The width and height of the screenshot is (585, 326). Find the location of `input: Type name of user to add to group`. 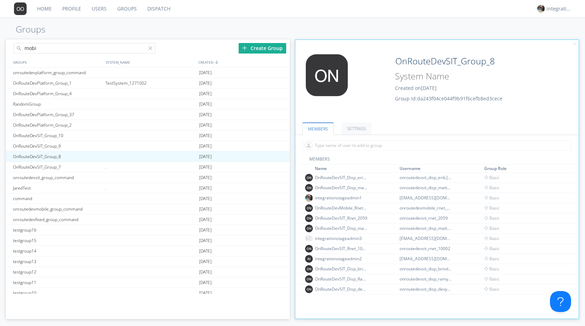

input: Type name of user to add to group is located at coordinates (437, 146).